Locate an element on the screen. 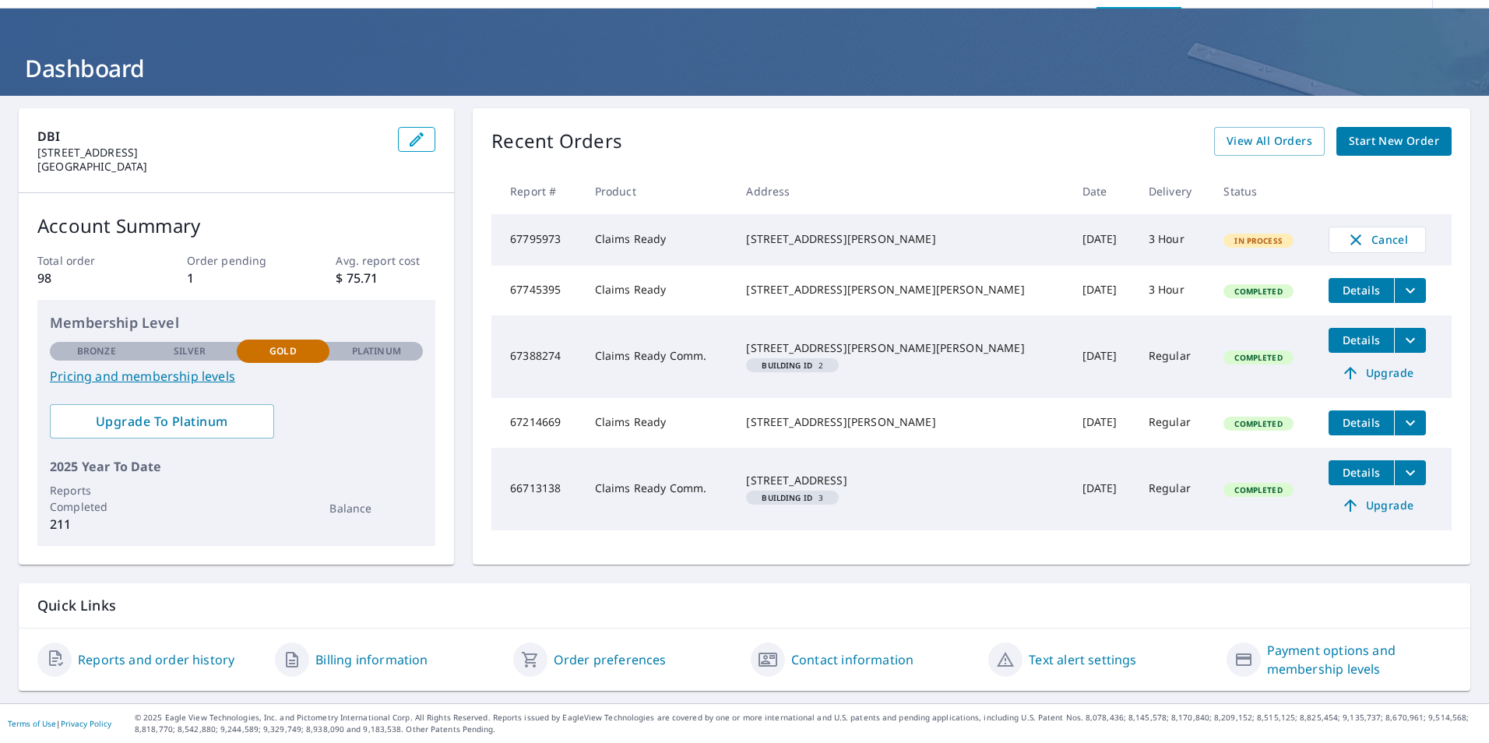  a: Payment options and membership levels is located at coordinates (1359, 660).